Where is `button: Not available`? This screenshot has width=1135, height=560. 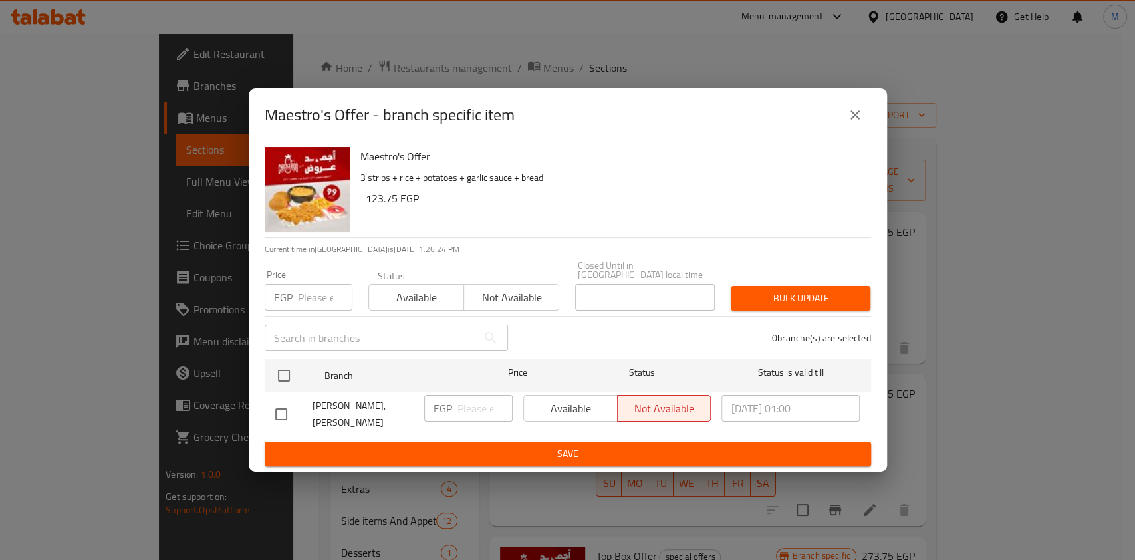 button: Not available is located at coordinates (511, 297).